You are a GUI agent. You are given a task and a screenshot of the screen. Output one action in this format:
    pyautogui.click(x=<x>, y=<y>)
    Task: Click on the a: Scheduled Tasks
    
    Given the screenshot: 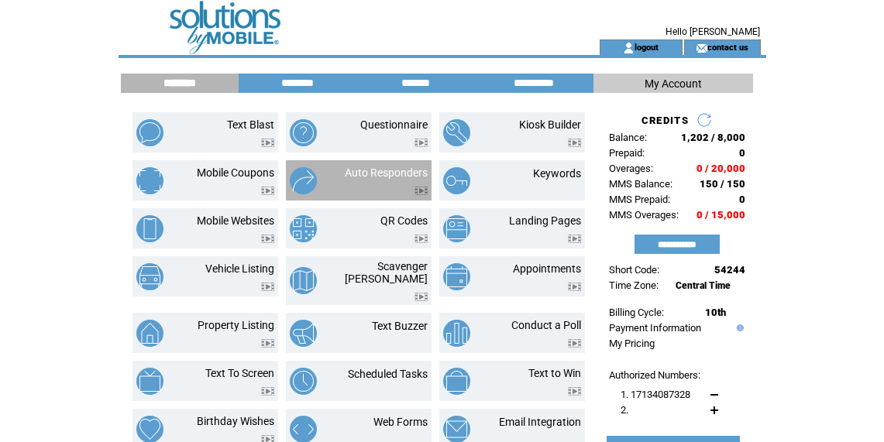 What is the action you would take?
    pyautogui.click(x=387, y=374)
    